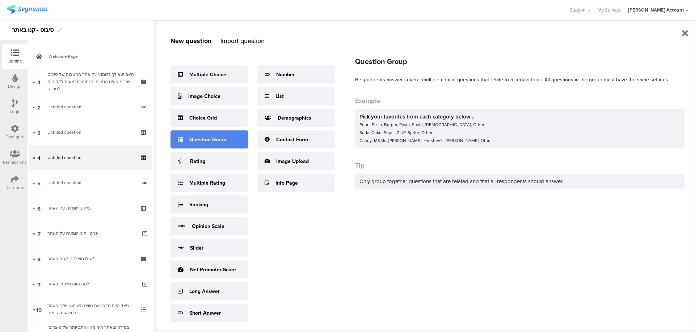 This screenshot has width=695, height=332. Describe the element at coordinates (15, 162) in the screenshot. I see `div: Permissions` at that location.